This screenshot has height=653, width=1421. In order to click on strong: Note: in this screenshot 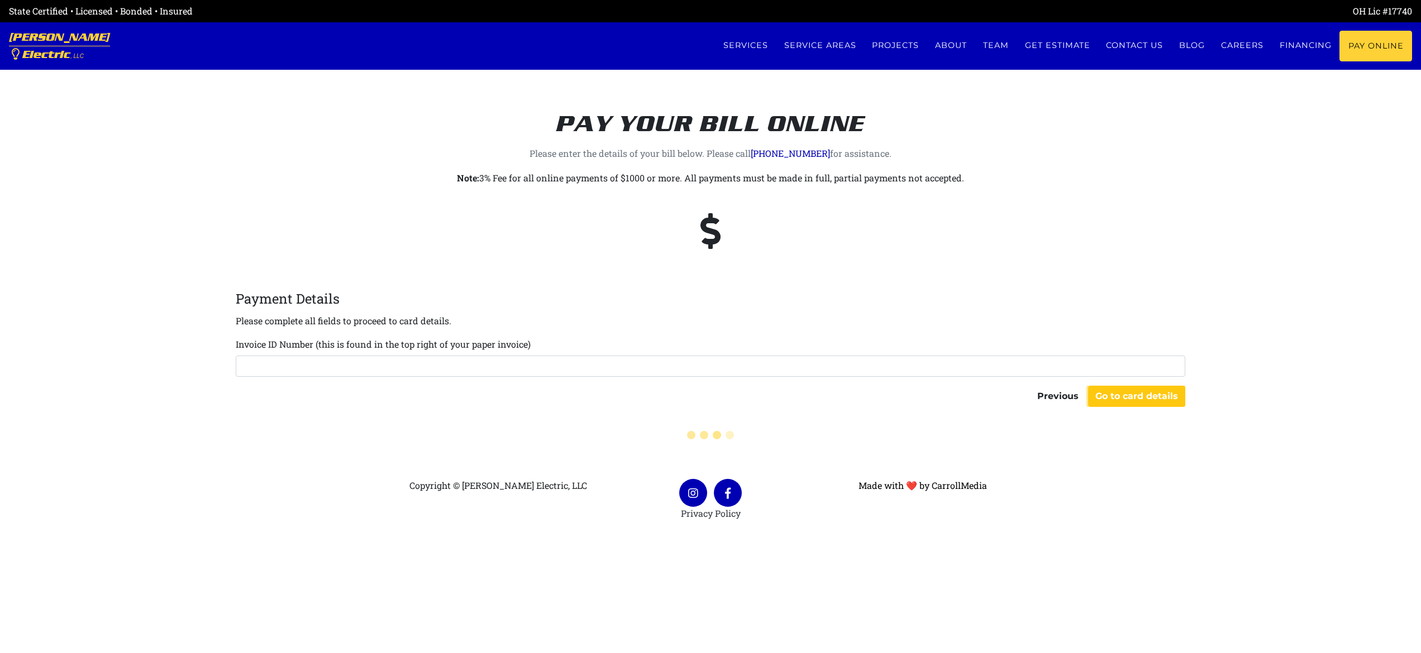, I will do `click(468, 178)`.